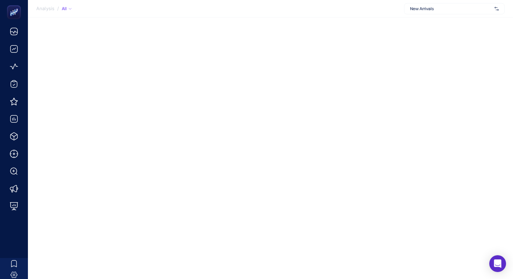  I want to click on span: Analysis, so click(45, 9).